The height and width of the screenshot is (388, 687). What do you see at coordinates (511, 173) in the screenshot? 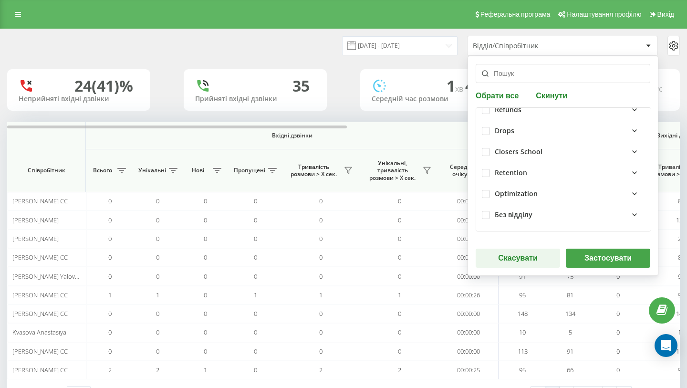
I see `div: Retention` at bounding box center [511, 173].